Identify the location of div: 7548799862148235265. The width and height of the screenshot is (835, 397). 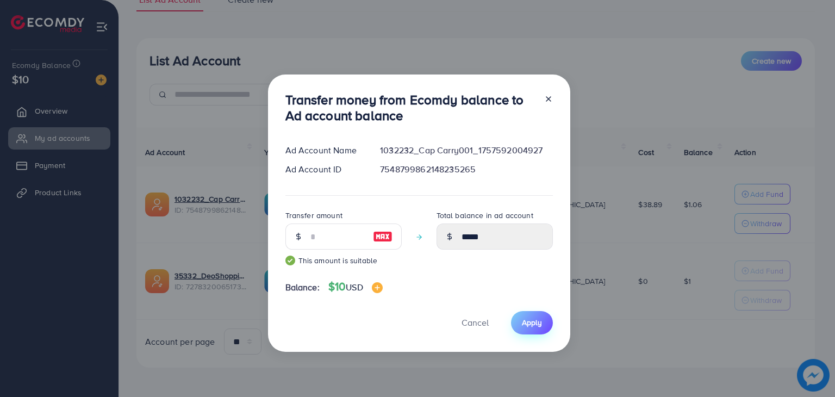
(466, 169).